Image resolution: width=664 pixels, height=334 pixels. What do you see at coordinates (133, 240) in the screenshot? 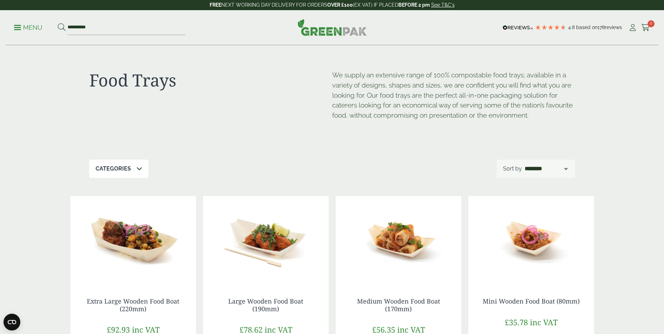
I see `img: Extra Large Wooden Boat 220mm with food contents V2 2920004AE` at bounding box center [133, 240].